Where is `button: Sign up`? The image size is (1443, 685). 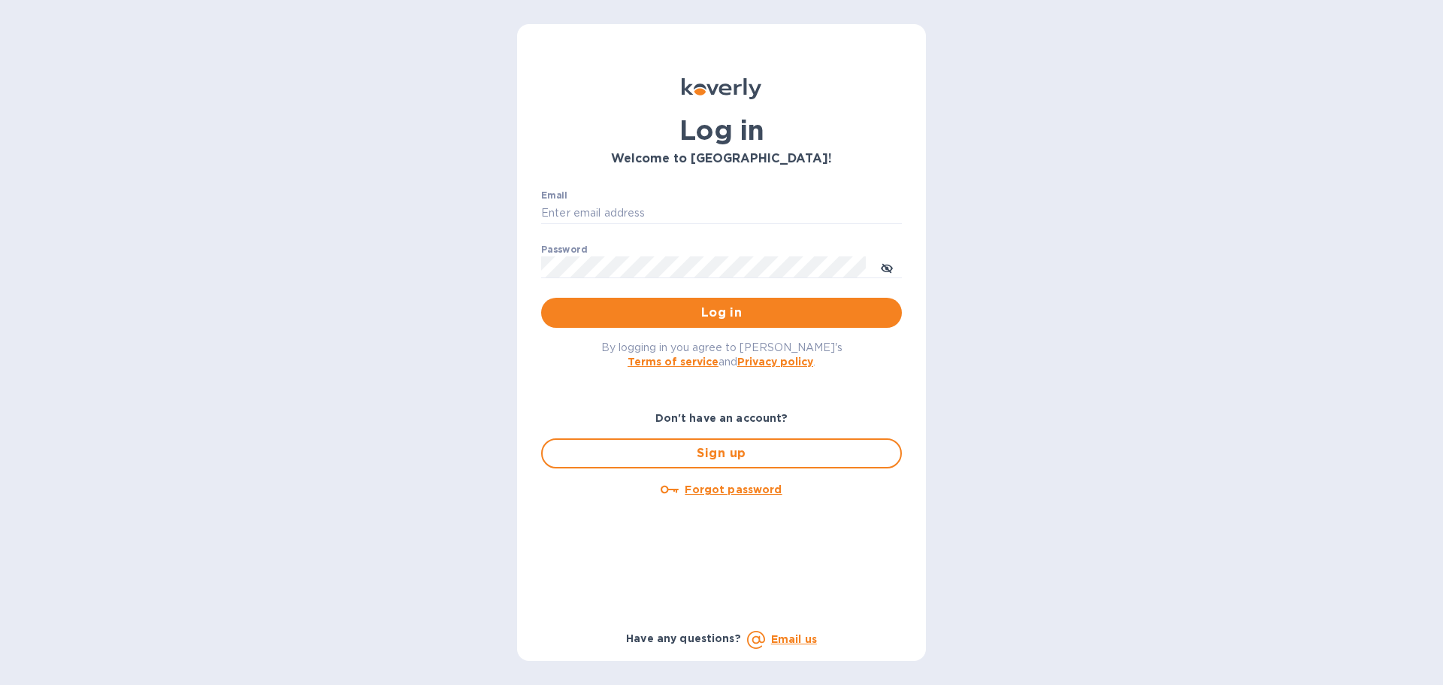 button: Sign up is located at coordinates (721, 453).